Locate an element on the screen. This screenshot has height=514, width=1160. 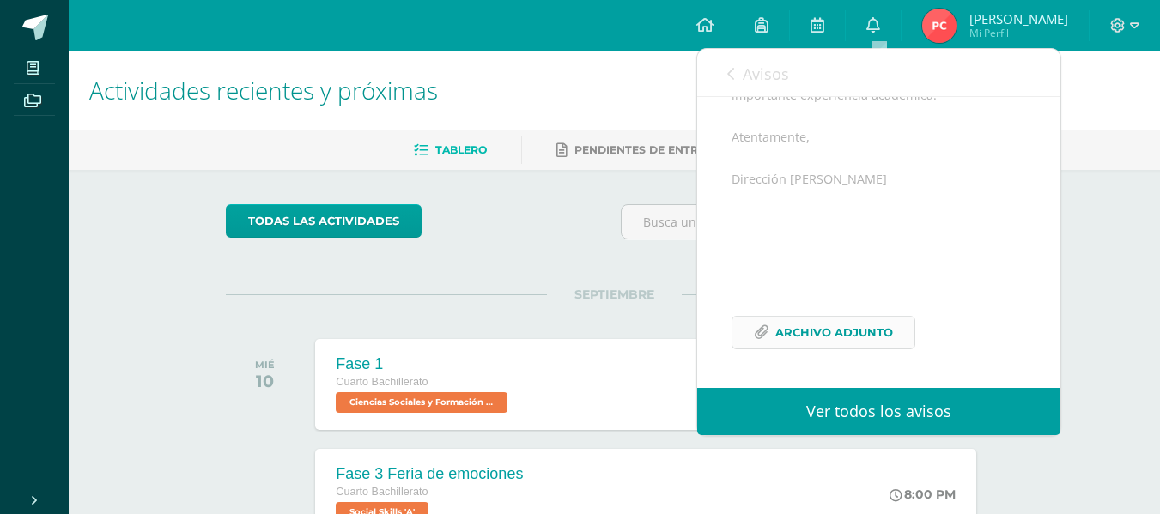
a: todas las Actividades is located at coordinates (324, 221).